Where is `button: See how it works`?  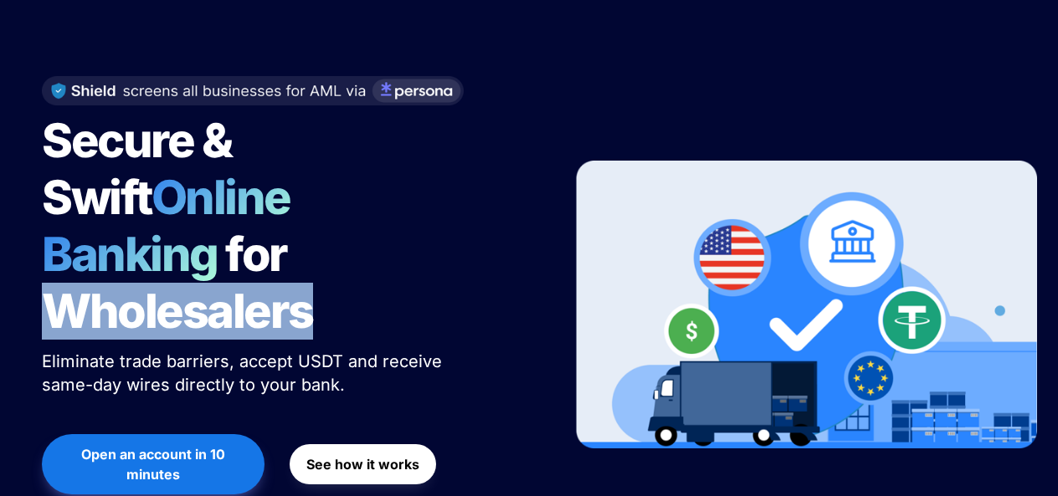 button: See how it works is located at coordinates (362, 465).